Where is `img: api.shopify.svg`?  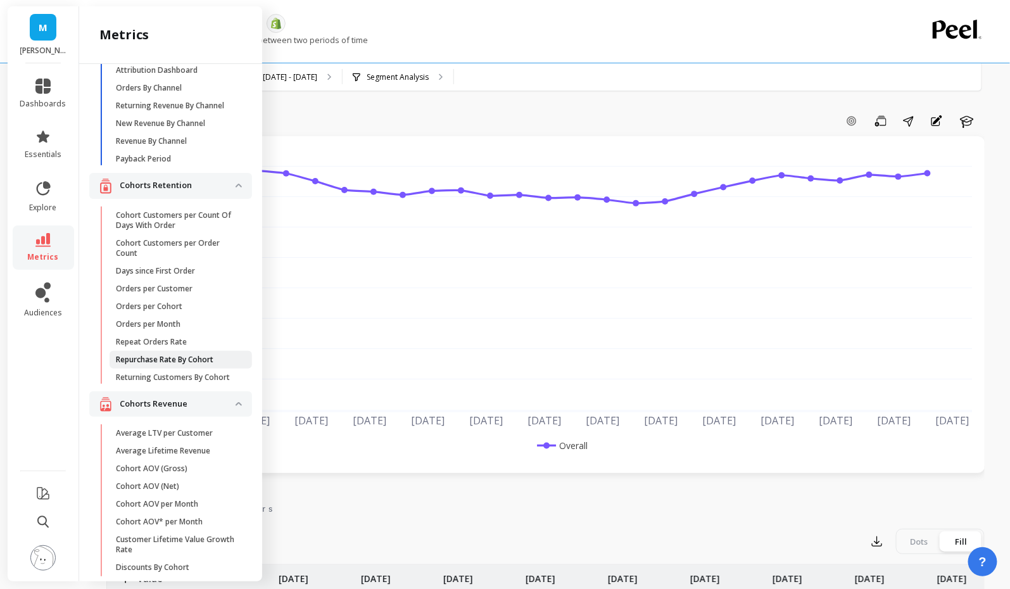
img: api.shopify.svg is located at coordinates (276, 23).